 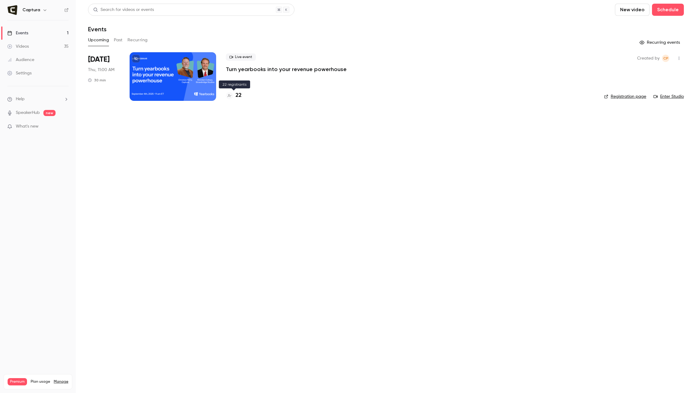 What do you see at coordinates (241, 57) in the screenshot?
I see `span: Live event` at bounding box center [241, 57].